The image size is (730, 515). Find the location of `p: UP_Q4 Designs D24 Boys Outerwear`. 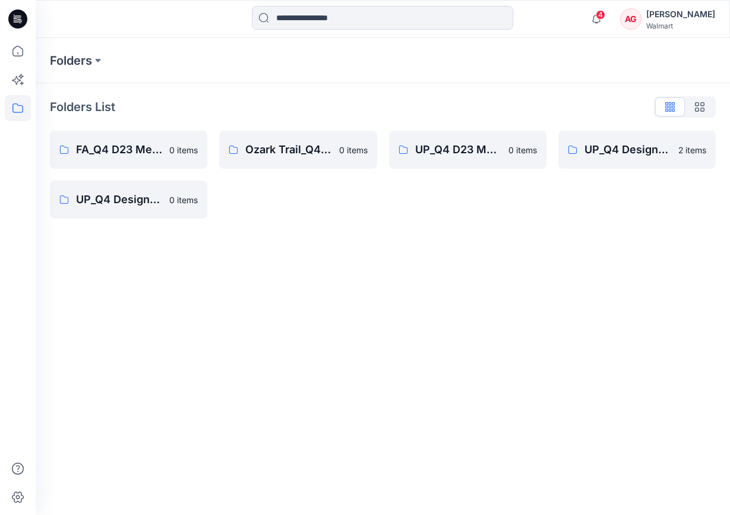

p: UP_Q4 Designs D24 Boys Outerwear is located at coordinates (628, 150).